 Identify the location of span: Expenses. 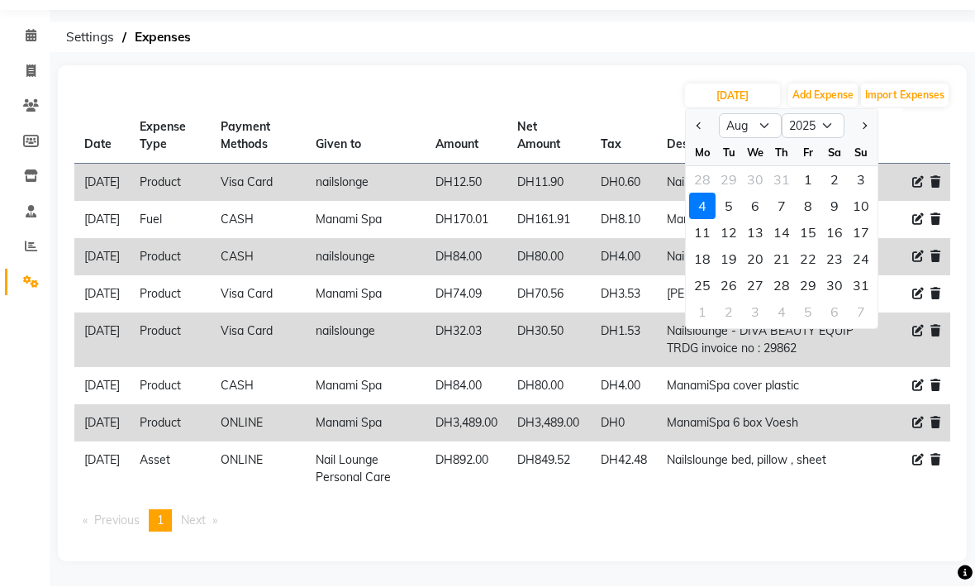
(163, 38).